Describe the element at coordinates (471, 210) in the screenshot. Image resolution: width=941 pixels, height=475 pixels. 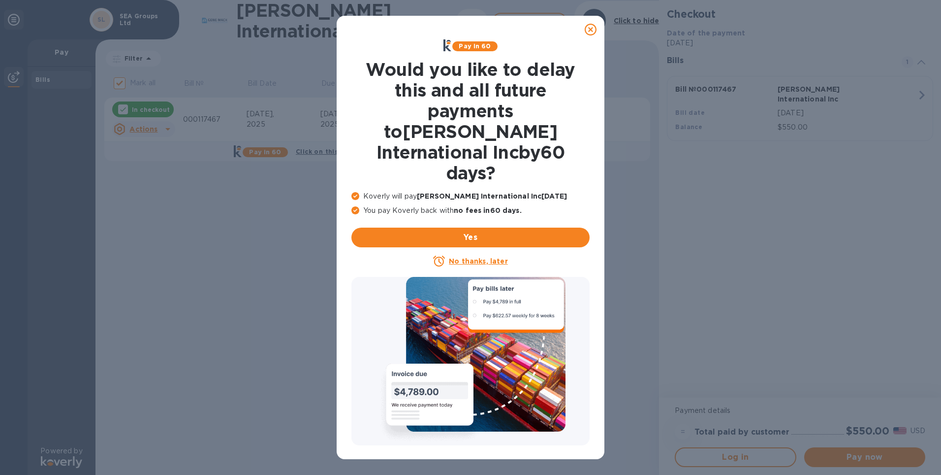
I see `p: You pay Koverly back with` at that location.